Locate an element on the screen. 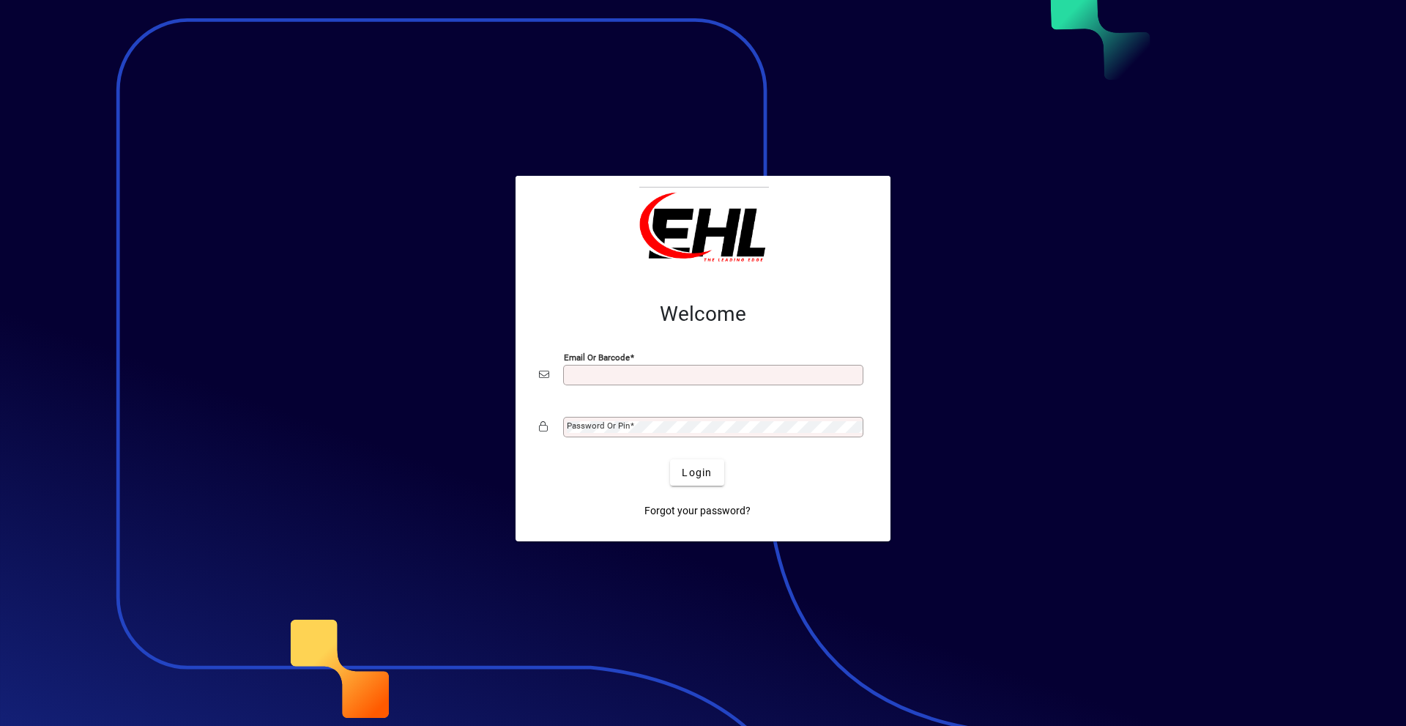 This screenshot has height=726, width=1406. a: Forgot your password? is located at coordinates (697, 510).